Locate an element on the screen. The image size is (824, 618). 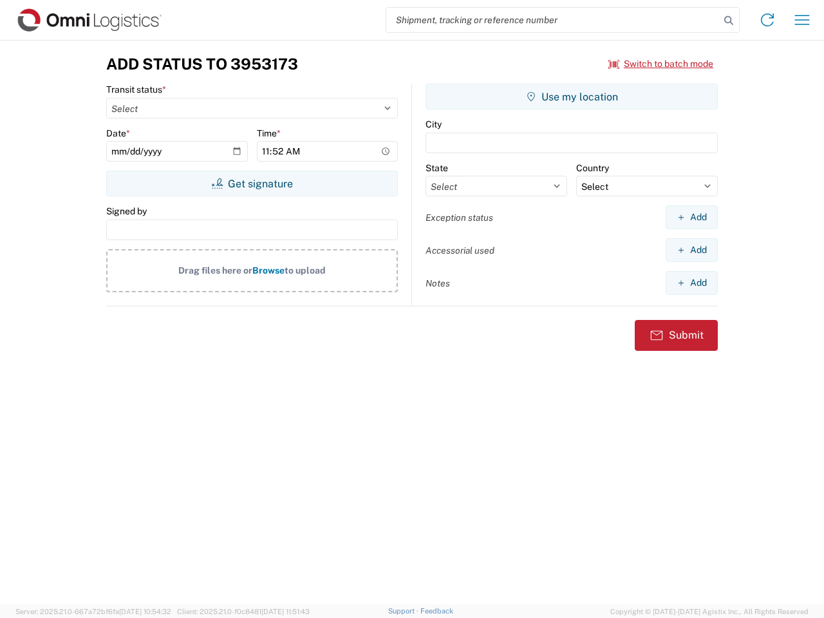
input: Shipment, tracking or reference number is located at coordinates (553, 20).